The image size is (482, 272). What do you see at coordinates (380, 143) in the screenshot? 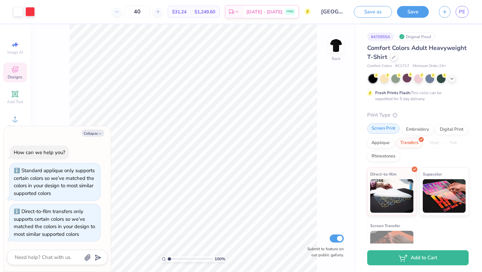
I see `div: Applique` at bounding box center [380, 143].